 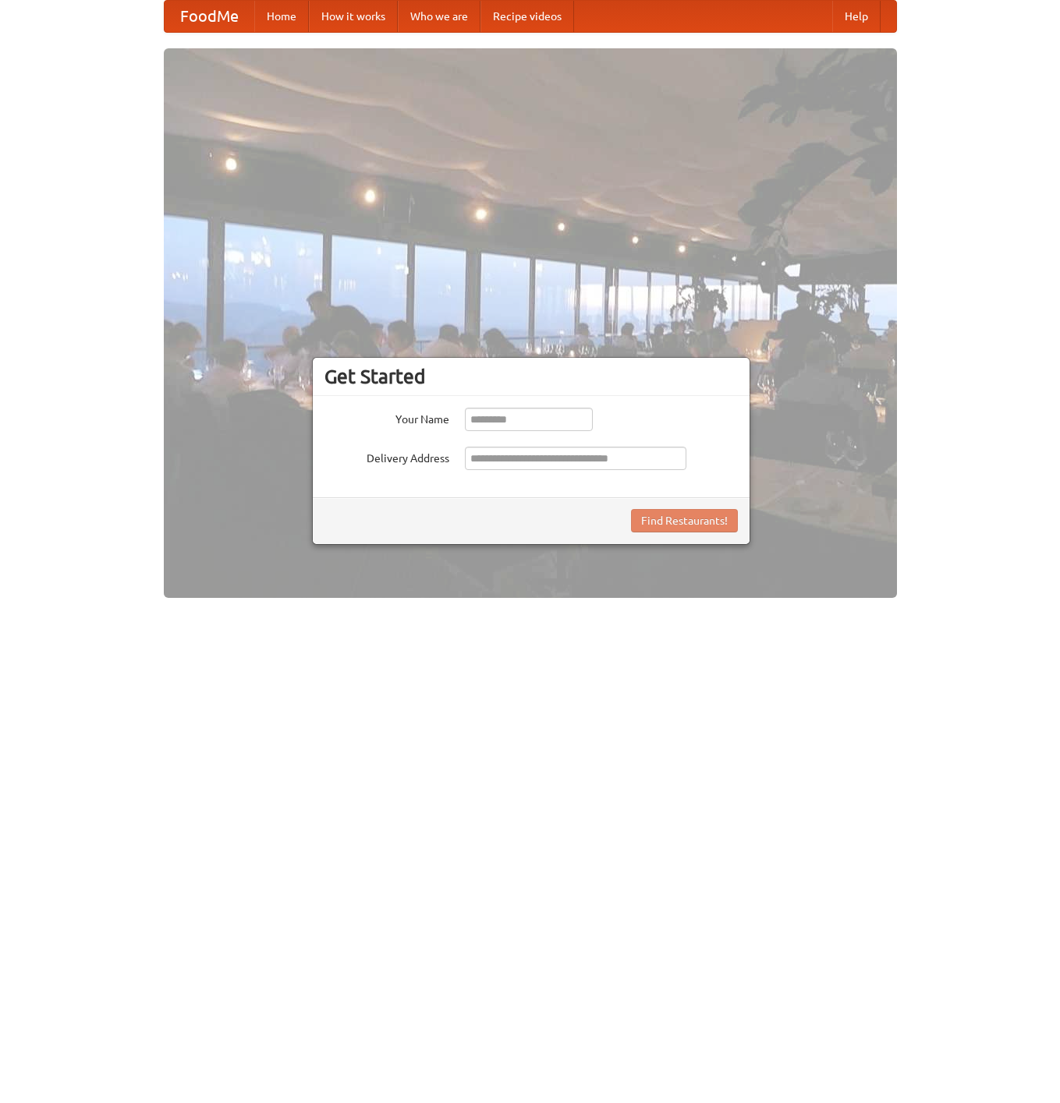 What do you see at coordinates (684, 521) in the screenshot?
I see `button: Find Restaurants!` at bounding box center [684, 521].